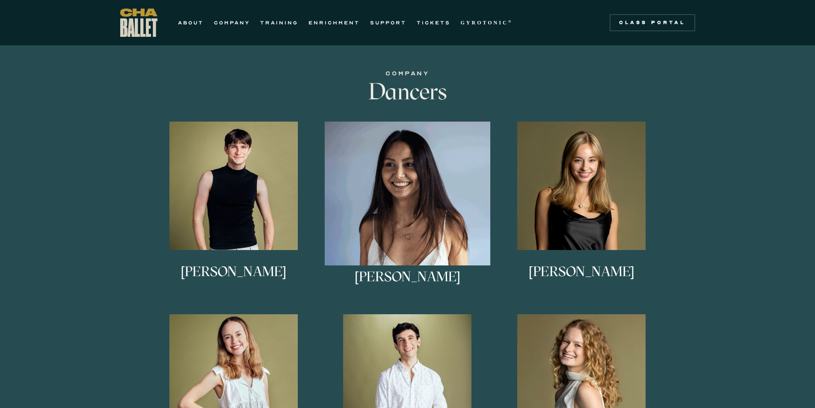  What do you see at coordinates (334, 23) in the screenshot?
I see `a: ENRICHMENT` at bounding box center [334, 23].